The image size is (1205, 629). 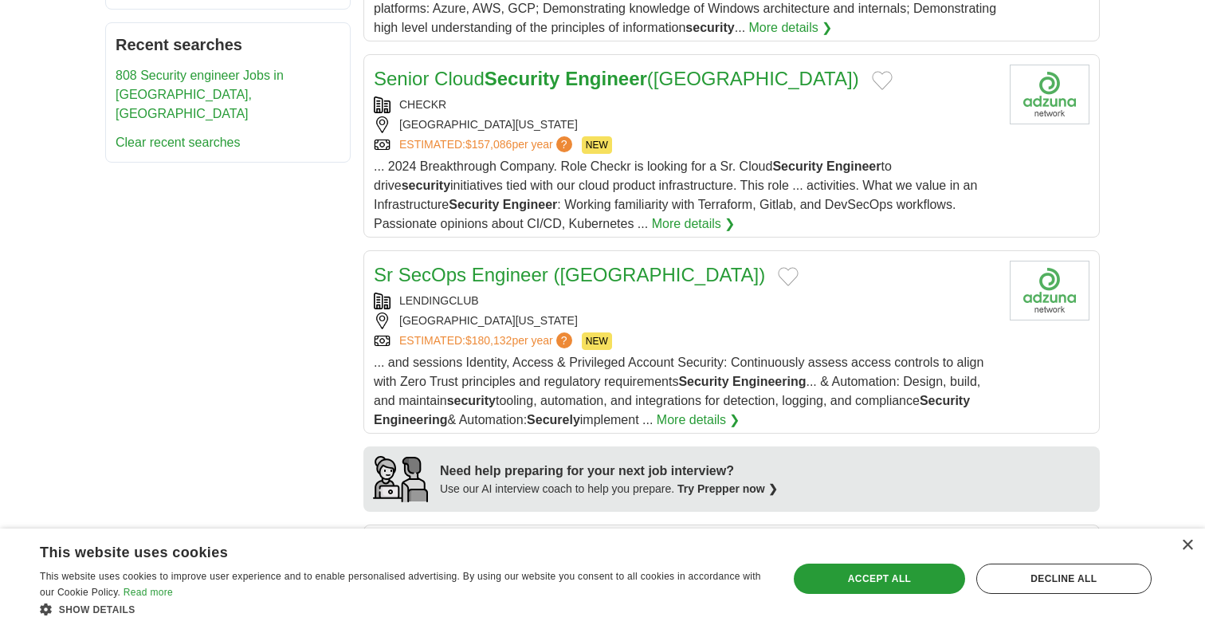 I want to click on a: Try Prepper now ❯, so click(x=728, y=488).